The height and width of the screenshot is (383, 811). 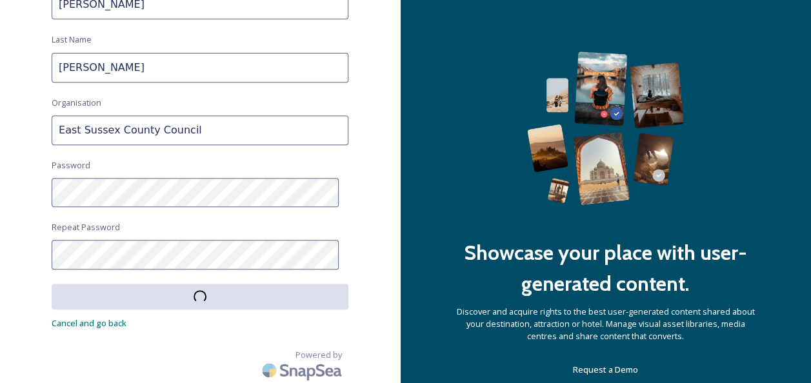 What do you see at coordinates (76, 103) in the screenshot?
I see `span: Organisation` at bounding box center [76, 103].